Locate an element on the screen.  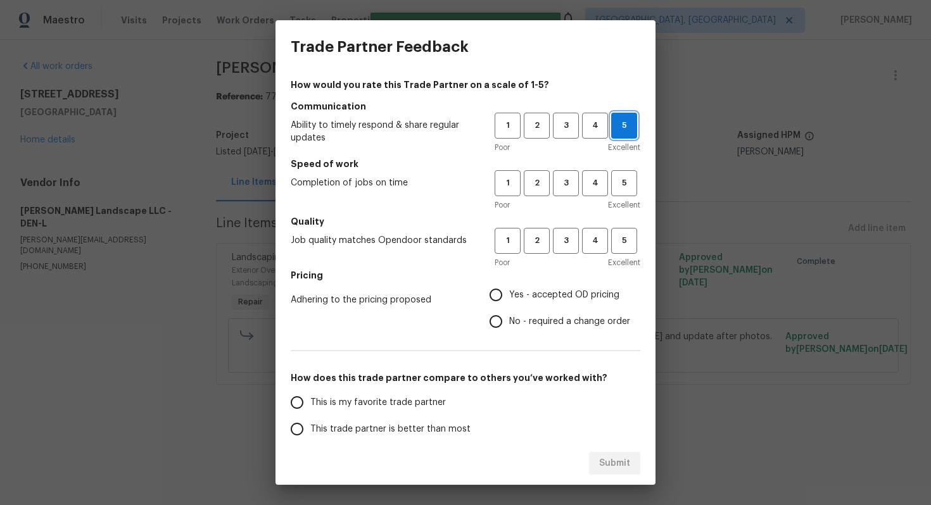
span: This trade partner is better than most is located at coordinates (390, 429).